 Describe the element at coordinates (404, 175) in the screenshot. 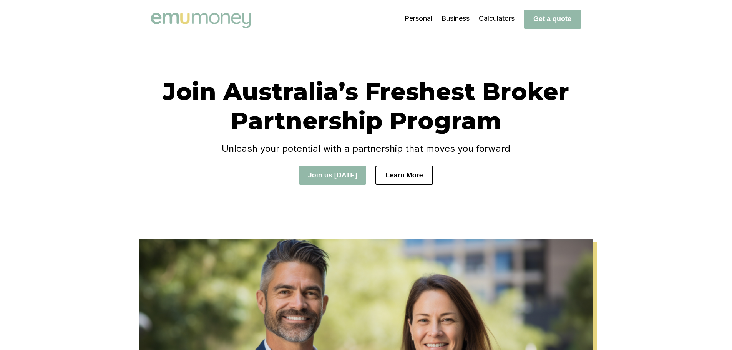

I see `button: Learn More` at that location.